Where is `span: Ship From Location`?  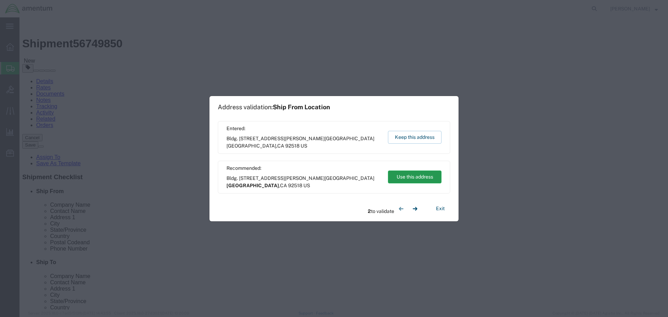 span: Ship From Location is located at coordinates (301, 107).